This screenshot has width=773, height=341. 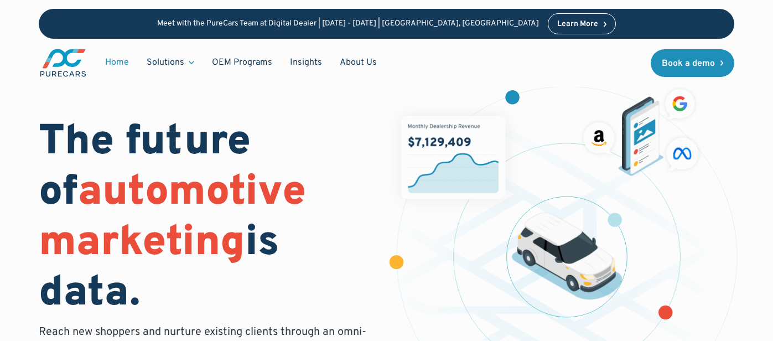 What do you see at coordinates (172, 218) in the screenshot?
I see `span: automotive marketing` at bounding box center [172, 218].